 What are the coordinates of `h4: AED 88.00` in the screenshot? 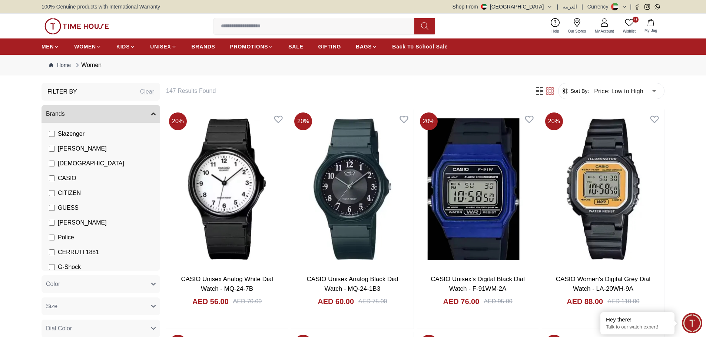 It's located at (584, 302).